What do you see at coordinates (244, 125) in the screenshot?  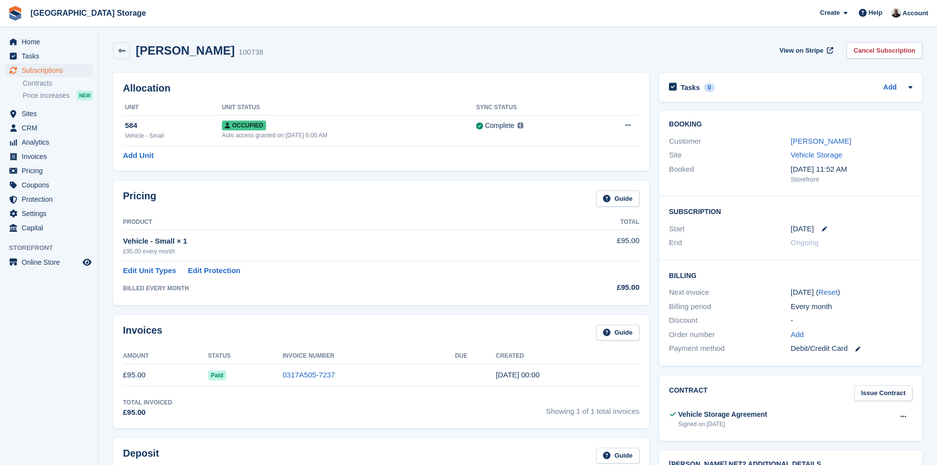 I see `span: Occupied` at bounding box center [244, 125].